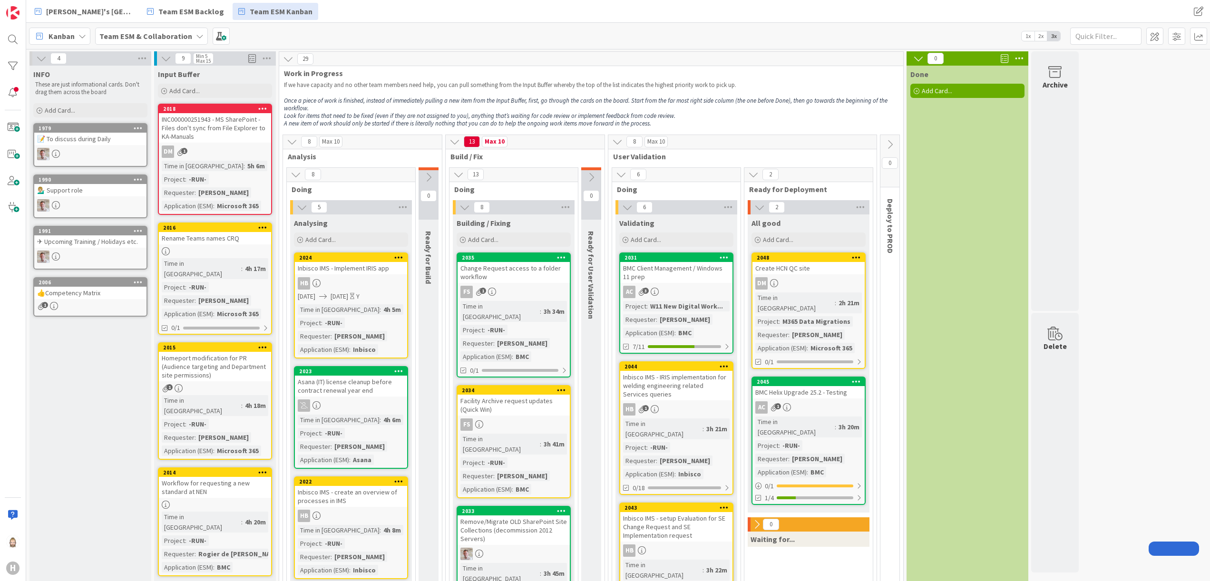 This screenshot has width=1210, height=581. Describe the element at coordinates (90, 186) in the screenshot. I see `div: 1990💁🏼‍♂️ Support role` at that location.